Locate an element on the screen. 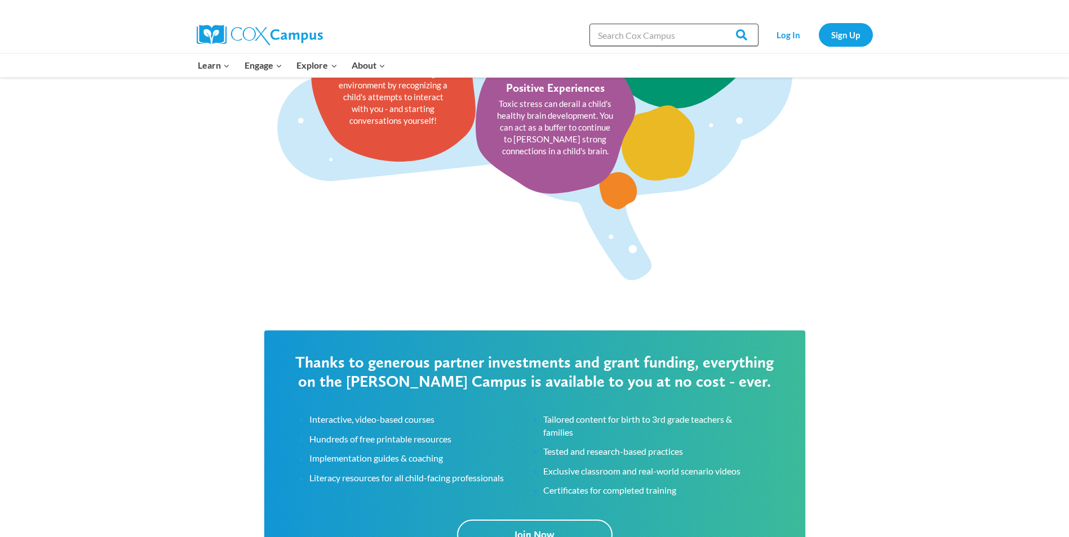  div: Positive Experiences is located at coordinates (555, 88).